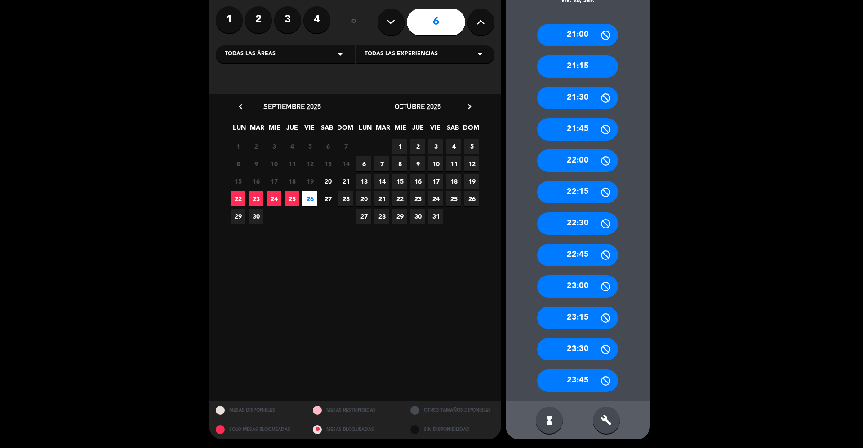  Describe the element at coordinates (354, 22) in the screenshot. I see `div: ó` at that location.